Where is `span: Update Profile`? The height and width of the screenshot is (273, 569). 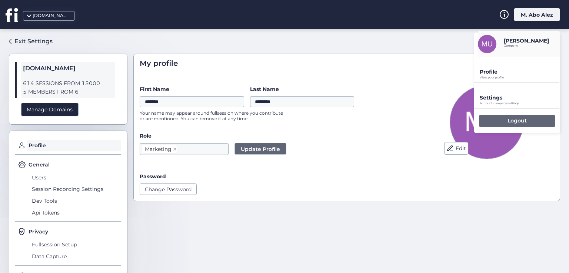 span: Update Profile is located at coordinates (260, 149).